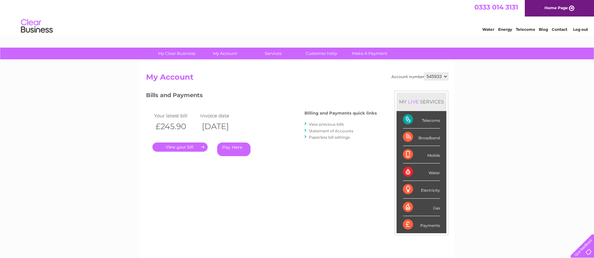 Image resolution: width=594 pixels, height=258 pixels. Describe the element at coordinates (488, 29) in the screenshot. I see `a: Water` at that location.